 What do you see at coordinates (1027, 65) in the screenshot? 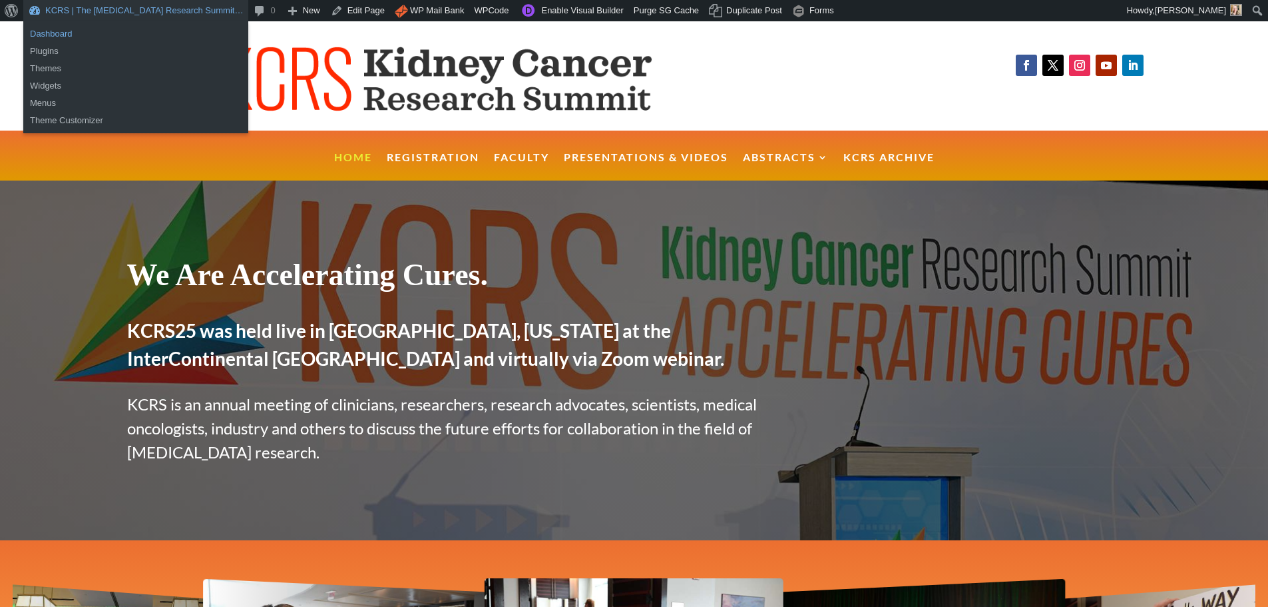
I see `a: Follow on Facebook` at bounding box center [1027, 65].